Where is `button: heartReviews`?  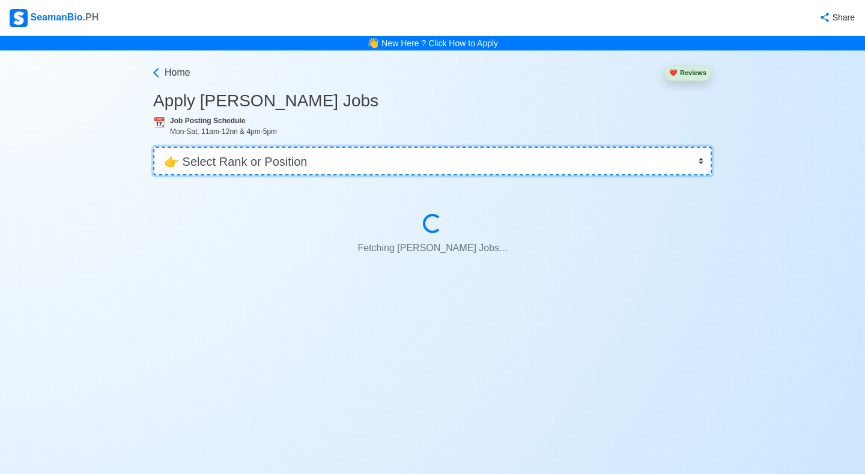
button: heartReviews is located at coordinates (688, 73).